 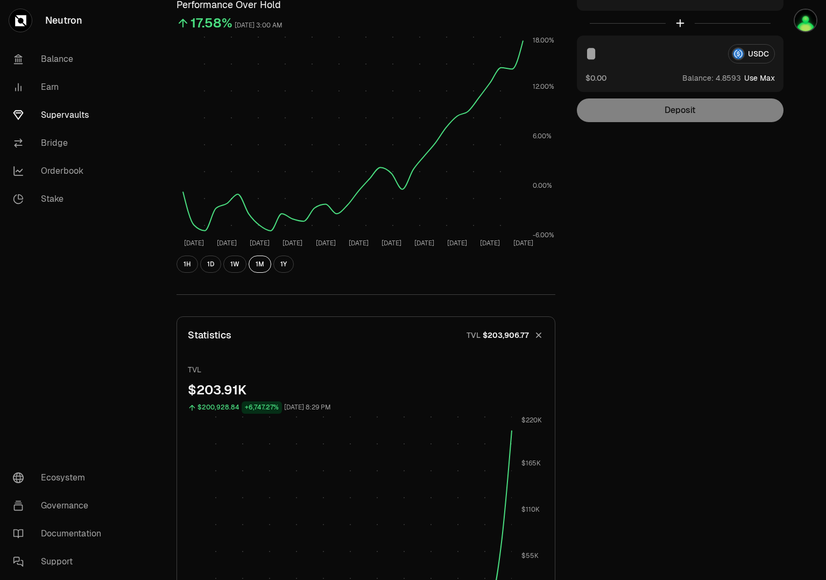 I want to click on tspan: $165K, so click(x=531, y=463).